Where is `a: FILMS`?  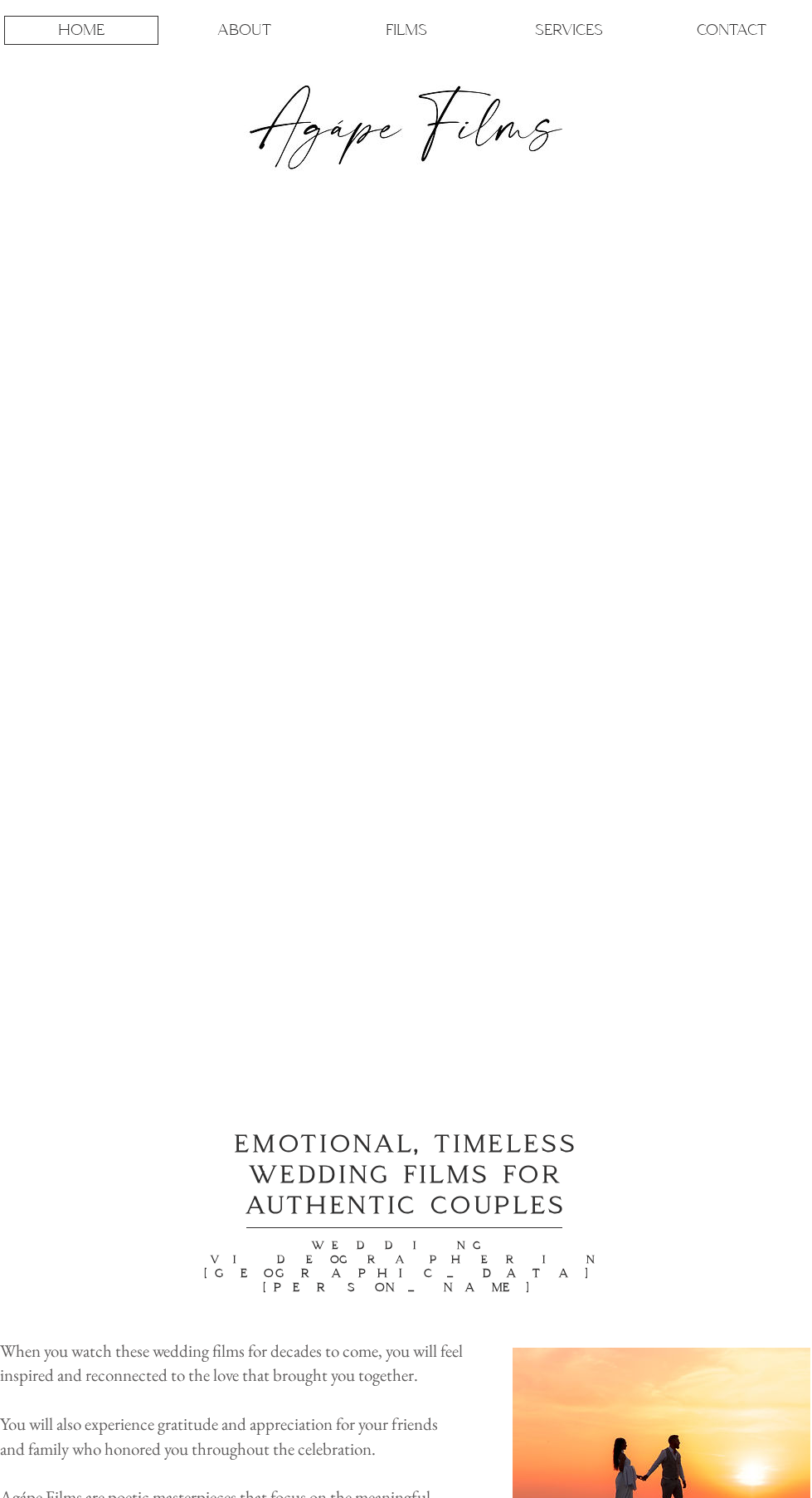 a: FILMS is located at coordinates (406, 30).